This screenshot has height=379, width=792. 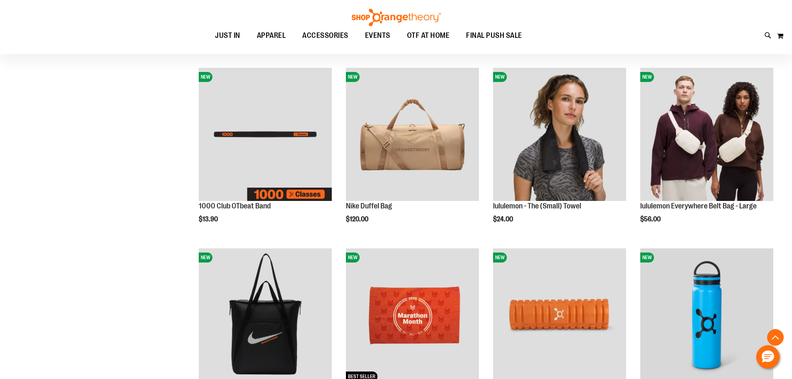 What do you see at coordinates (560, 134) in the screenshot?
I see `img: lululemon - The (Small) Towel` at bounding box center [560, 134].